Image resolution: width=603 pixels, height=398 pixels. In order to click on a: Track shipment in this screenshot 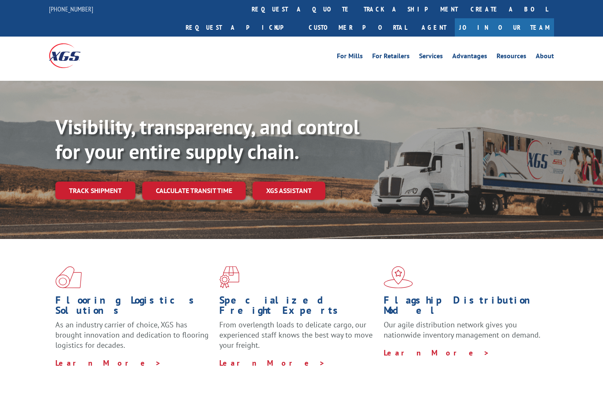, I will do `click(95, 191)`.